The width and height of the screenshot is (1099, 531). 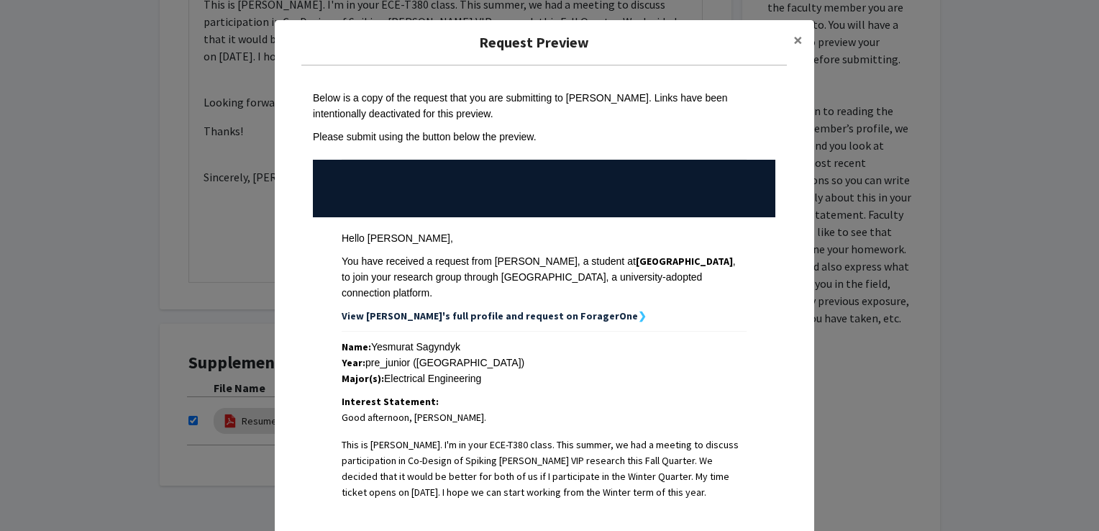 What do you see at coordinates (390, 401) in the screenshot?
I see `strong: Interest Statement:` at bounding box center [390, 401].